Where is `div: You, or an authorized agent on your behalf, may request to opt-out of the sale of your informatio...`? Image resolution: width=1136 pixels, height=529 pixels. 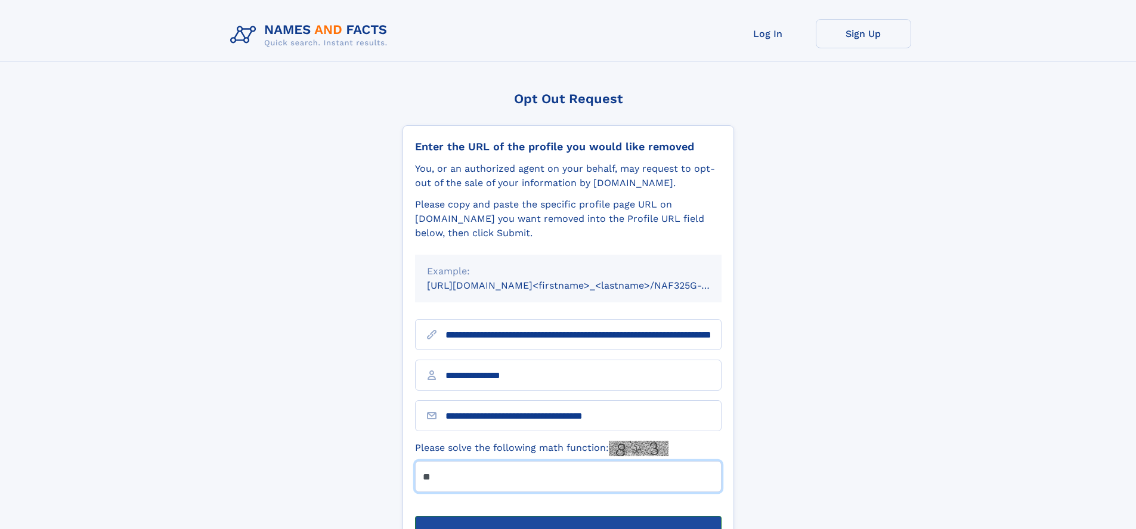 div: You, or an authorized agent on your behalf, may request to opt-out of the sale of your informatio... is located at coordinates (568, 176).